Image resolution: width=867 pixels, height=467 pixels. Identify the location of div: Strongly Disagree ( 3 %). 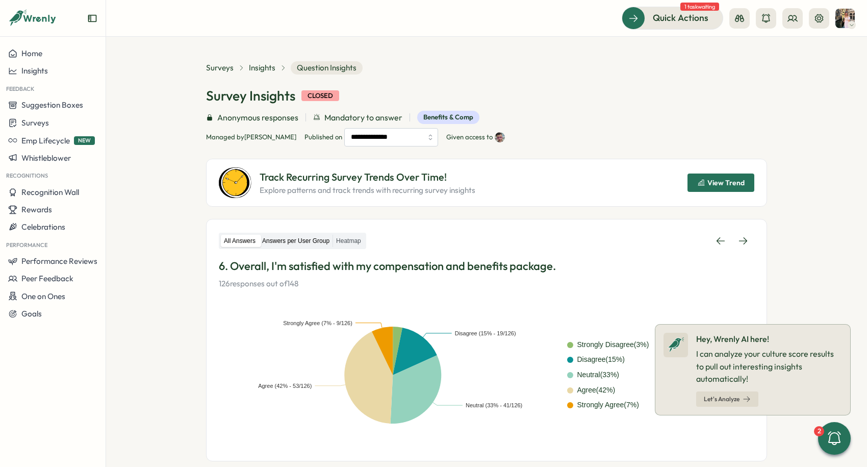
(613, 345).